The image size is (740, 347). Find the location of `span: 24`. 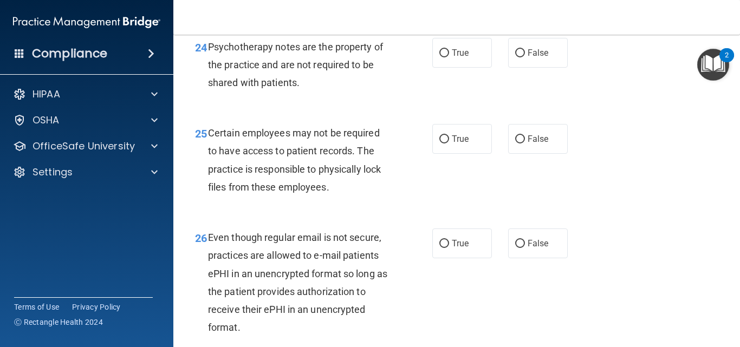

span: 24 is located at coordinates (201, 48).